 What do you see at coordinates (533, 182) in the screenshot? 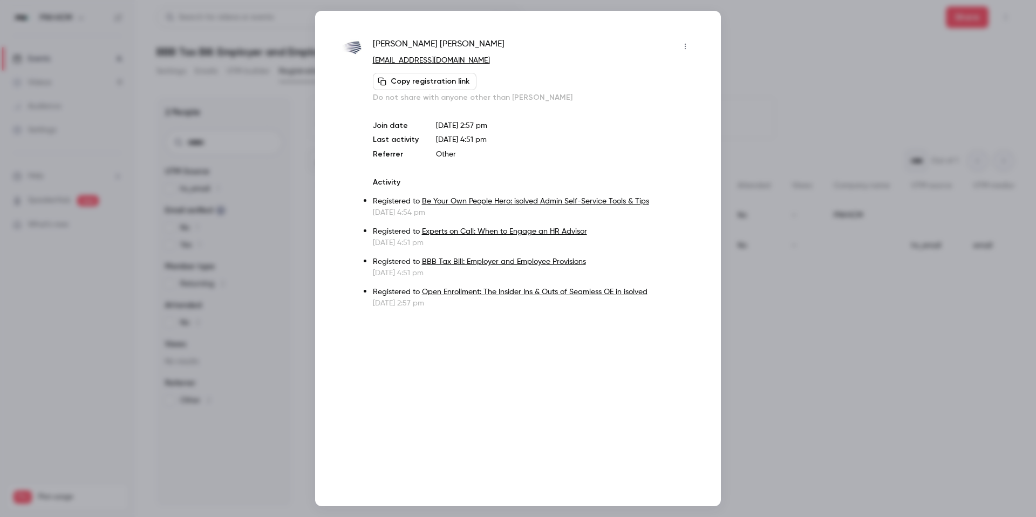
I see `p: Activity` at bounding box center [533, 182].